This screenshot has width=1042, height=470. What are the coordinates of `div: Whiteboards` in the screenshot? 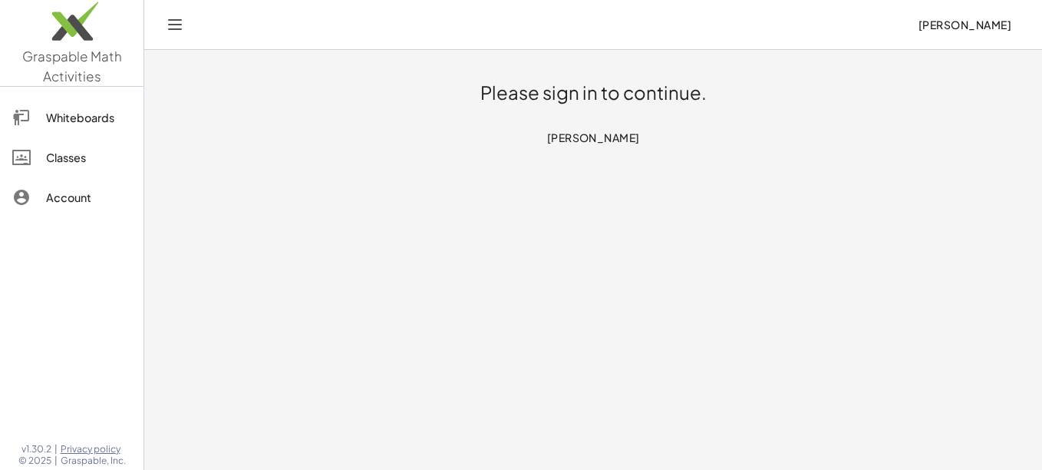 It's located at (88, 117).